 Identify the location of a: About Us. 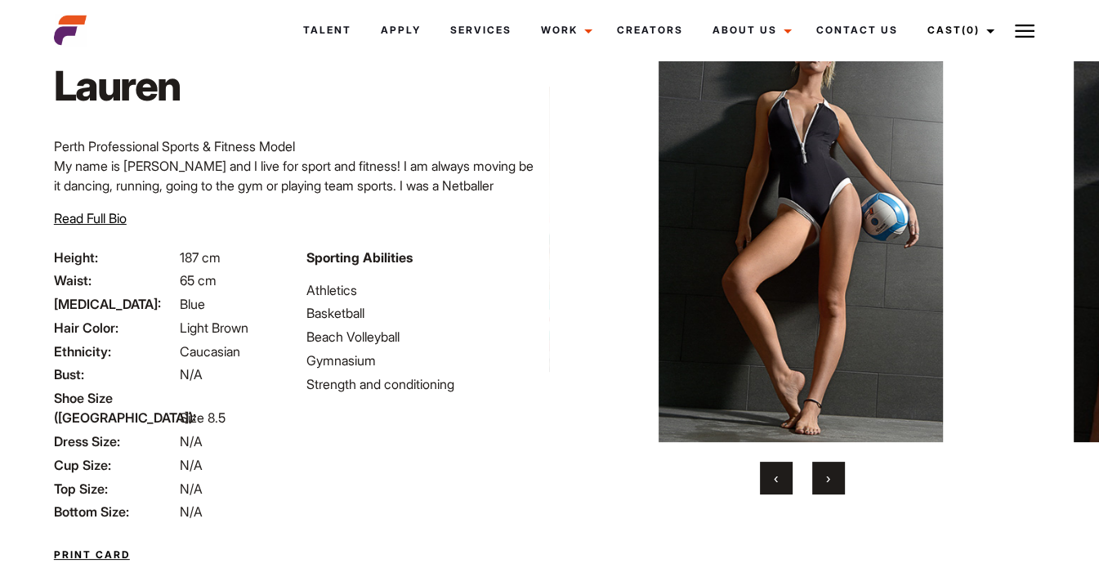
(749, 30).